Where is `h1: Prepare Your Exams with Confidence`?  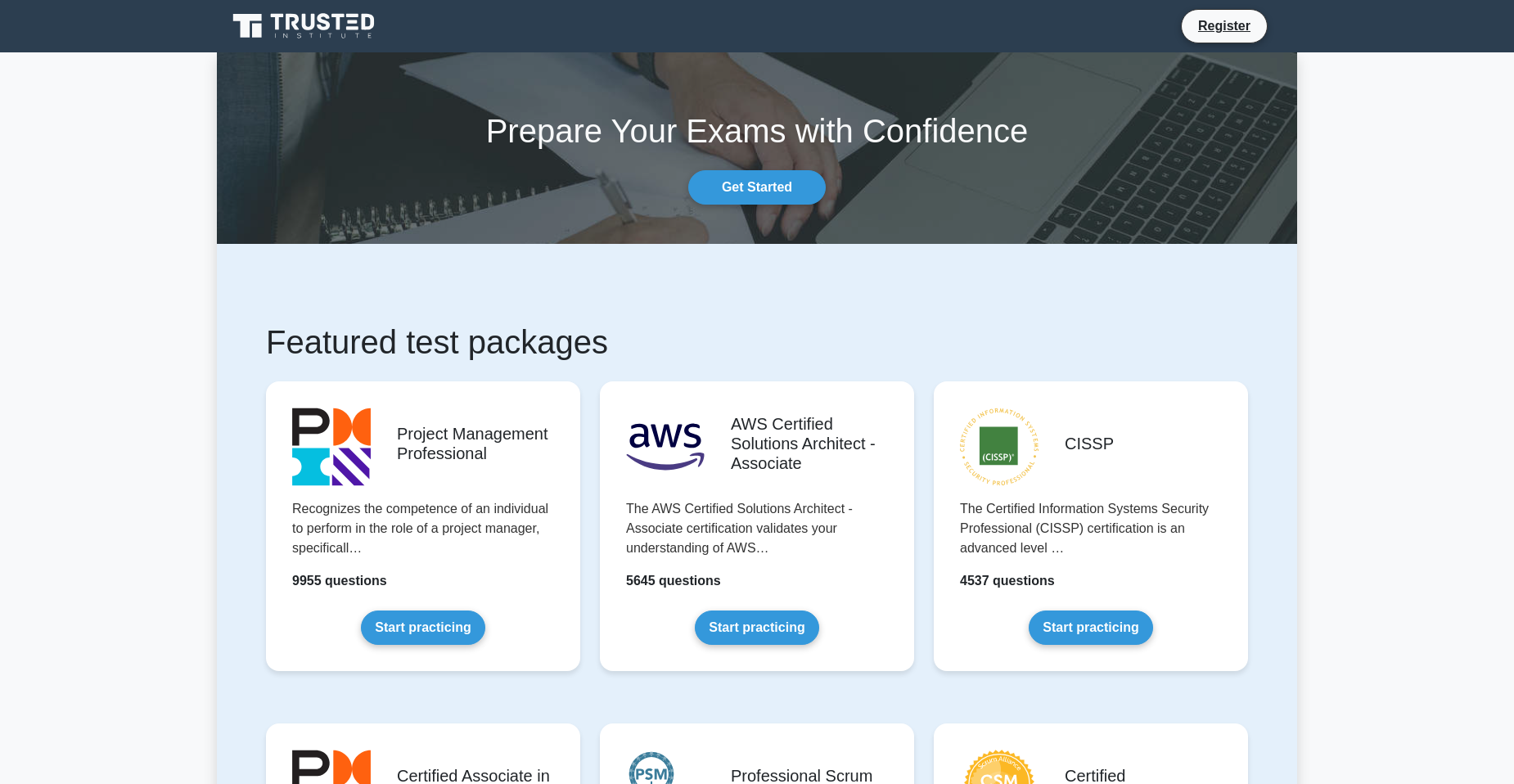 h1: Prepare Your Exams with Confidence is located at coordinates (757, 131).